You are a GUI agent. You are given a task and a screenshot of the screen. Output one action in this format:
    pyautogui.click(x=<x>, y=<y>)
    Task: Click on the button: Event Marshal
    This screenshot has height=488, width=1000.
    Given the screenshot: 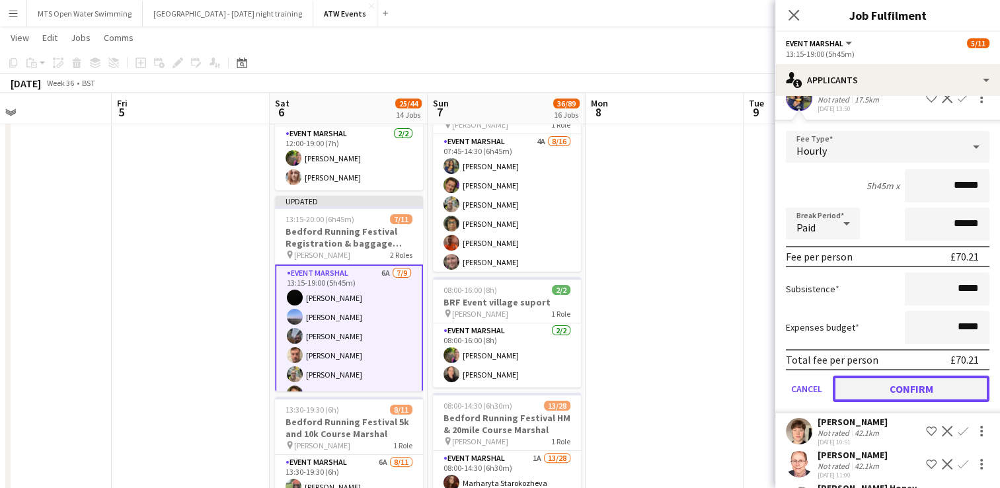 What is the action you would take?
    pyautogui.click(x=820, y=43)
    